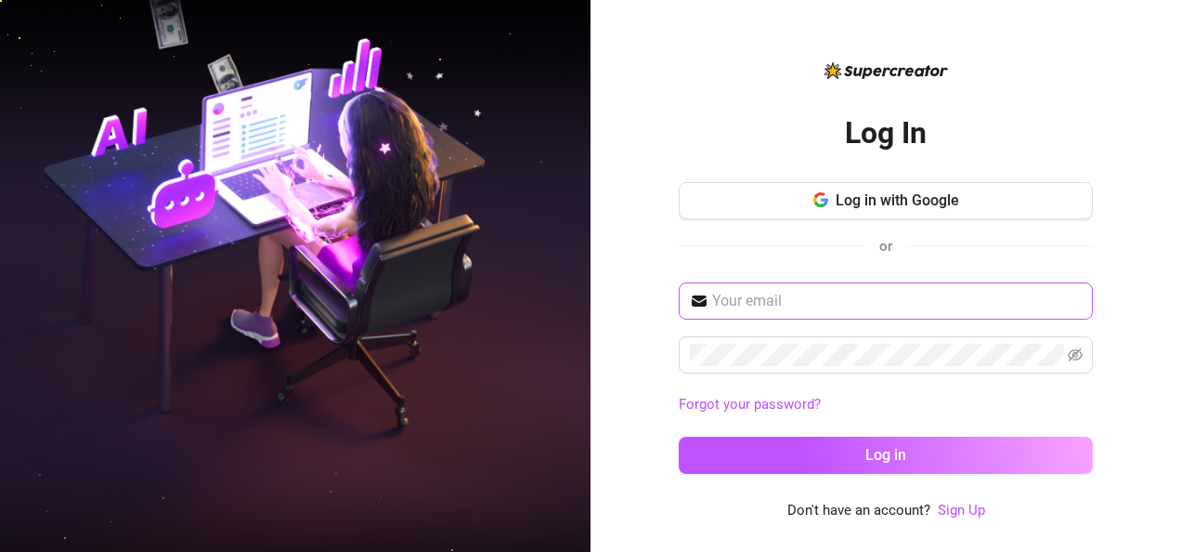 This screenshot has height=552, width=1181. I want to click on span: eye-invisible, so click(1075, 355).